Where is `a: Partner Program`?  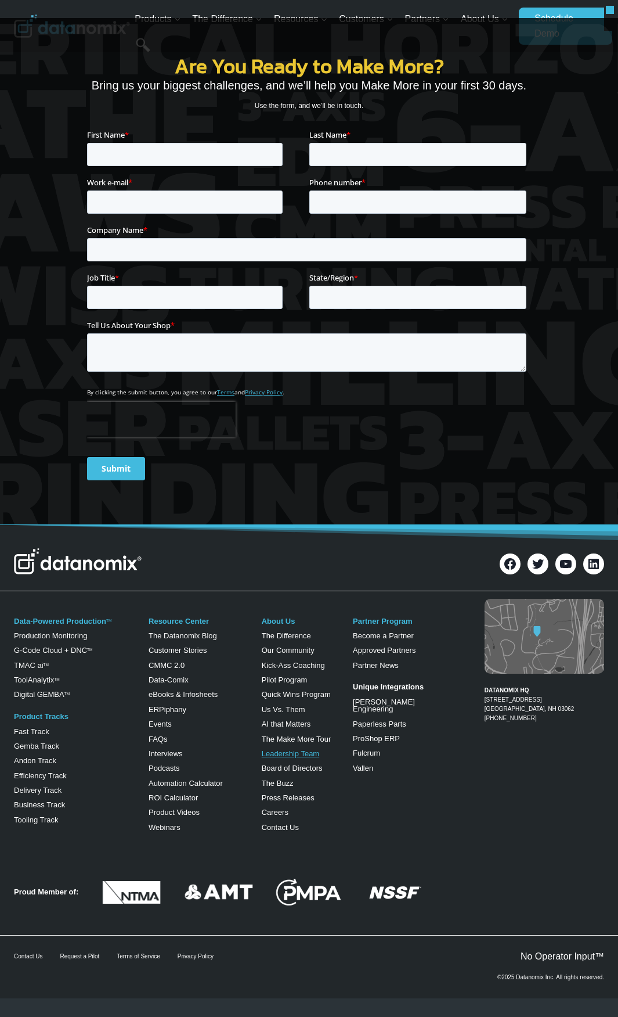
a: Partner Program is located at coordinates (383, 621).